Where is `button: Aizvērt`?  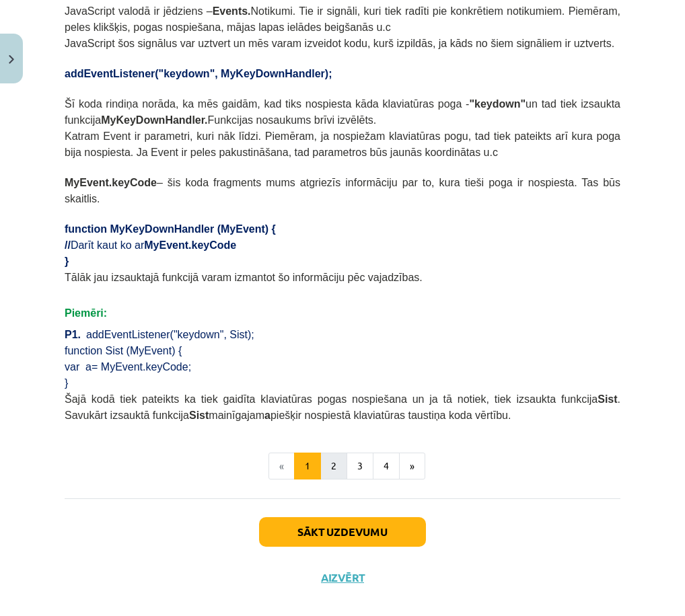
button: Aizvērt is located at coordinates (343, 578).